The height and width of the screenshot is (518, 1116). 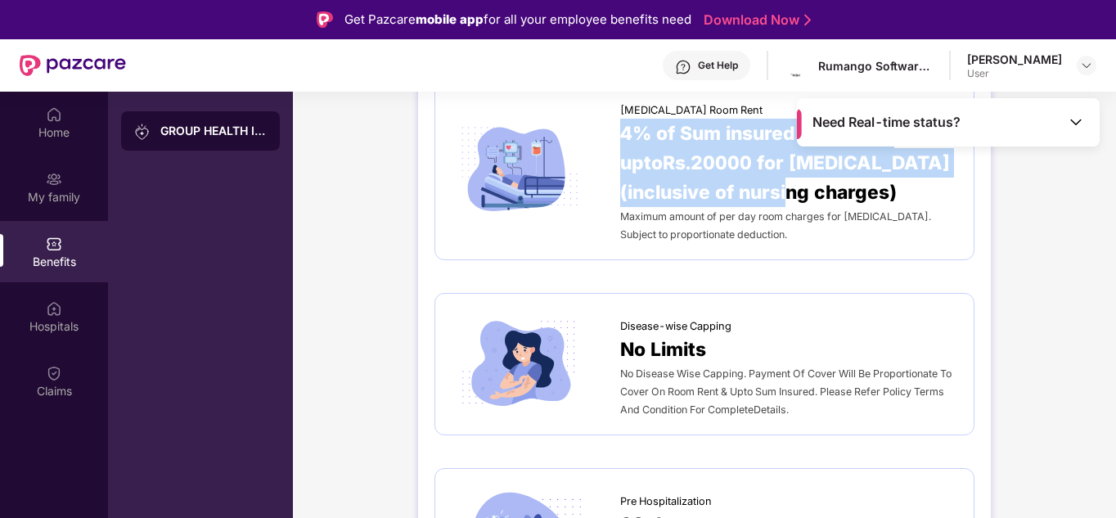 I want to click on img: nehish%20logo.png, so click(x=798, y=65).